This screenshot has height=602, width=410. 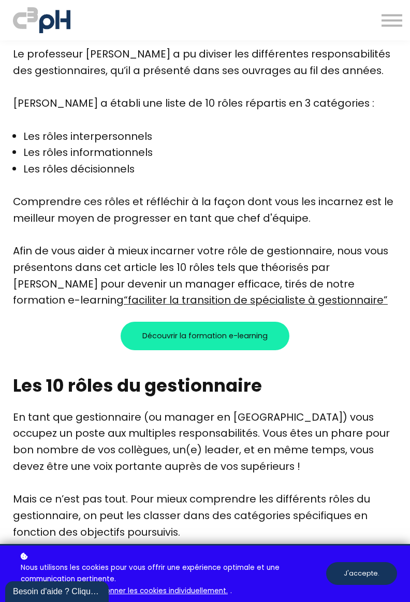 What do you see at coordinates (41, 20) in the screenshot?
I see `img: logo C3PH` at bounding box center [41, 20].